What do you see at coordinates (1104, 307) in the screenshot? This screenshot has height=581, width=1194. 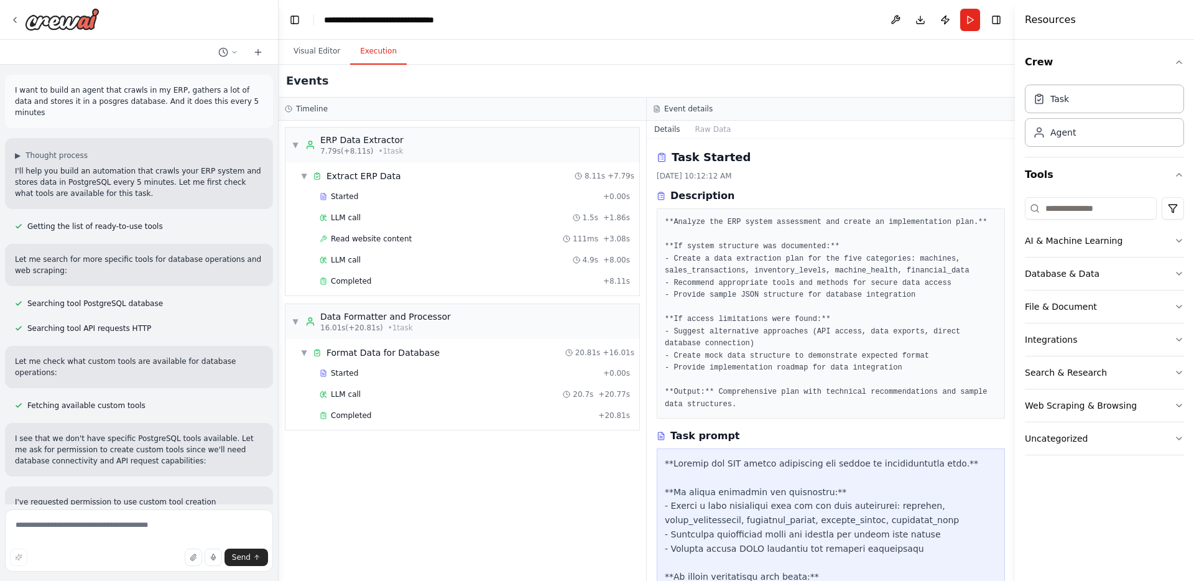 I see `button: File & Document` at bounding box center [1104, 307].